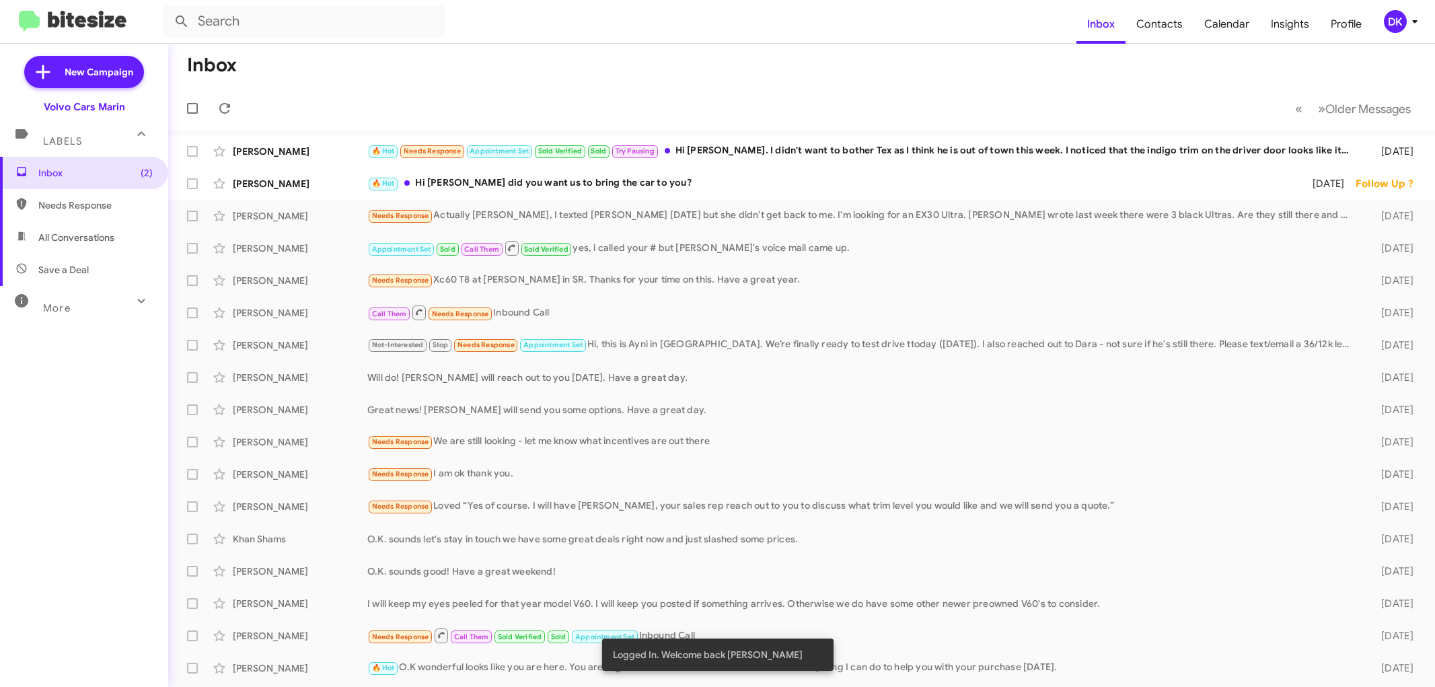  I want to click on span: Older Messages, so click(1368, 109).